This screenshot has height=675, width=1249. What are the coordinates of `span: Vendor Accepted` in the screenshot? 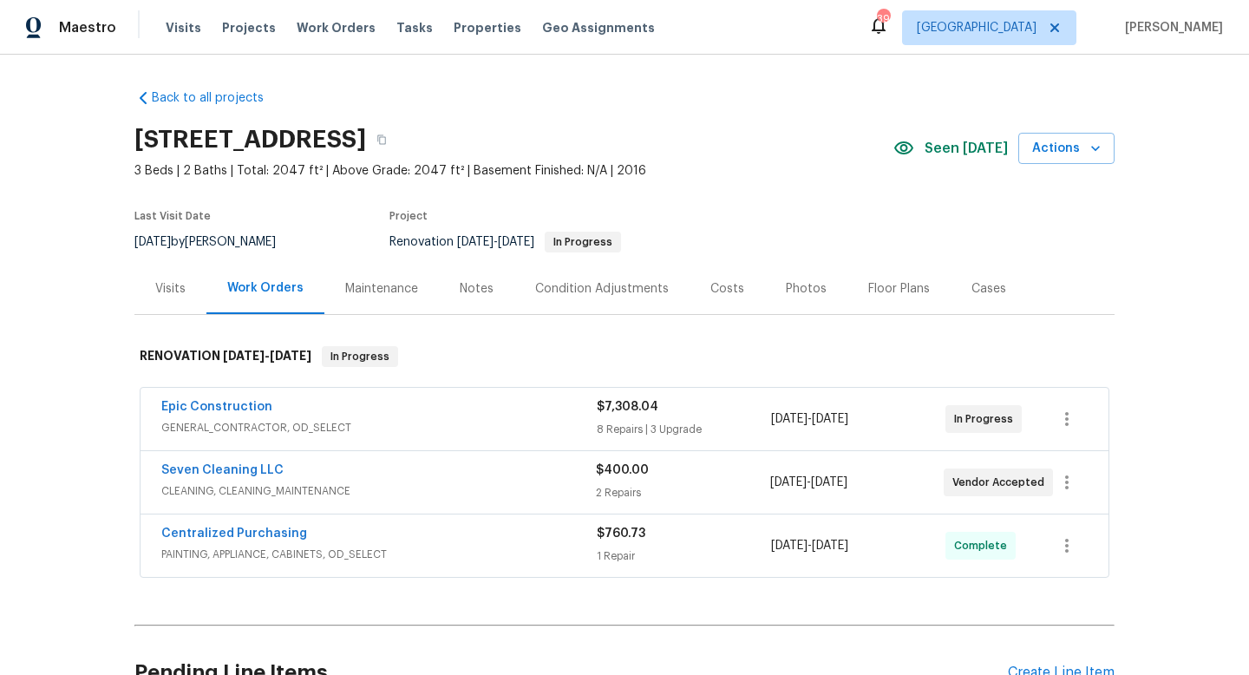 It's located at (1002, 482).